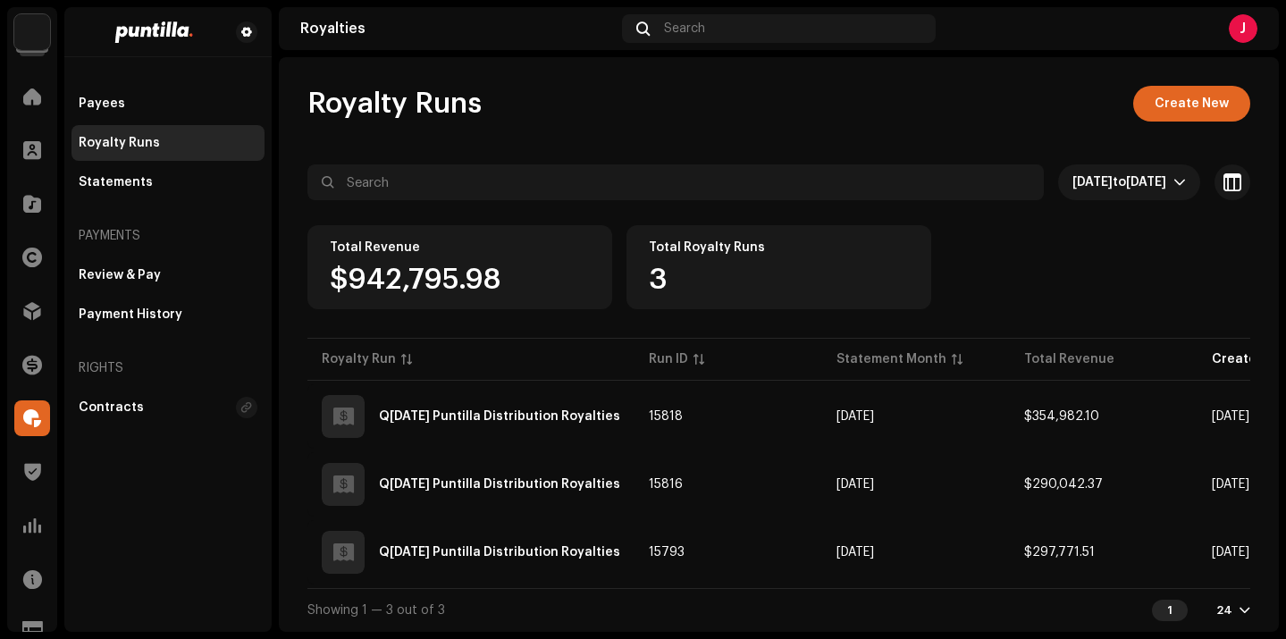  What do you see at coordinates (168, 315) in the screenshot?
I see `re-m-nav-item: Payment History` at bounding box center [168, 315].